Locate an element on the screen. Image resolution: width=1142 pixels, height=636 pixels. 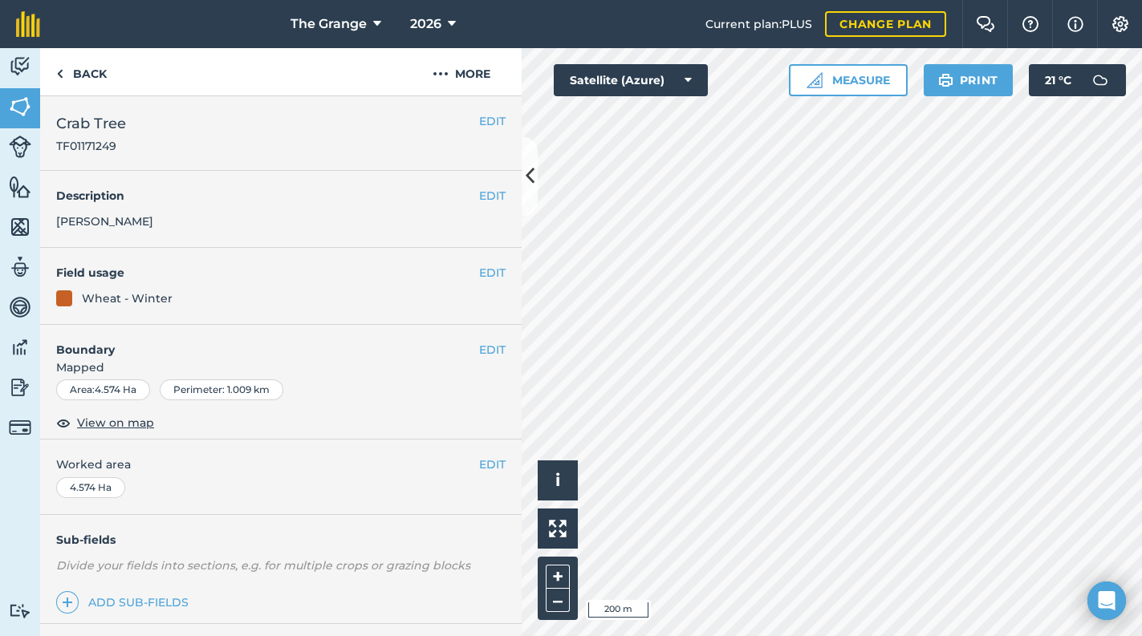
h4: Sub-fields is located at coordinates (281, 540).